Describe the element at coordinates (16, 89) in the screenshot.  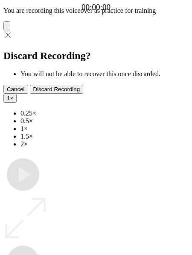
I see `button: Cancel` at that location.